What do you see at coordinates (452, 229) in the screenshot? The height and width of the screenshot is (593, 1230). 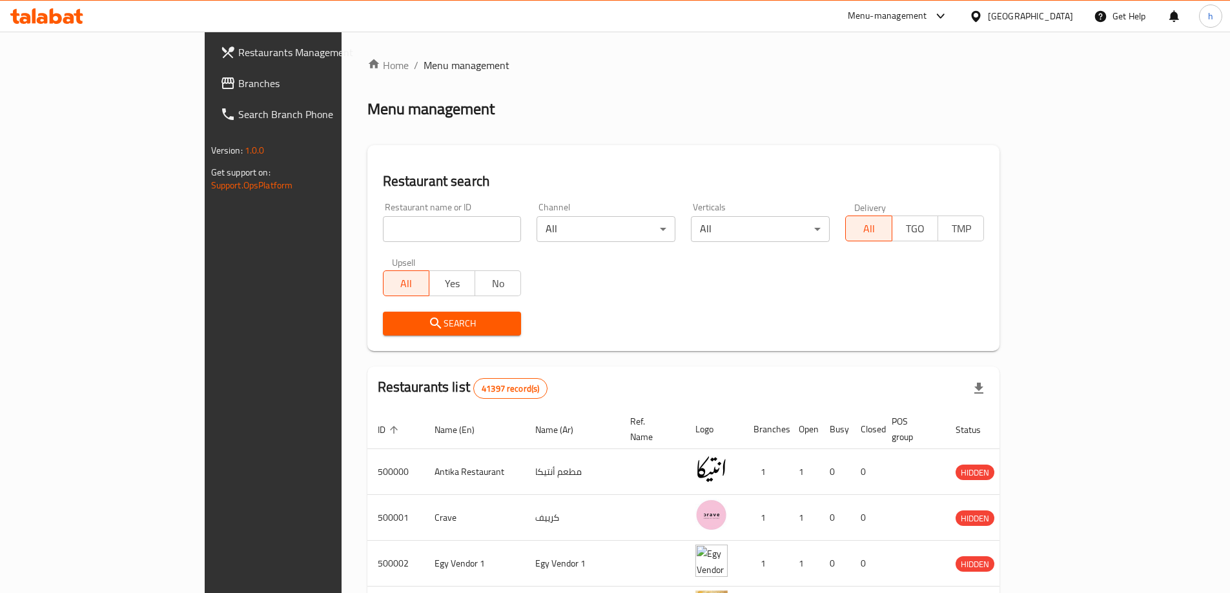 I see `input: Search for restaurant name or ID..` at bounding box center [452, 229].